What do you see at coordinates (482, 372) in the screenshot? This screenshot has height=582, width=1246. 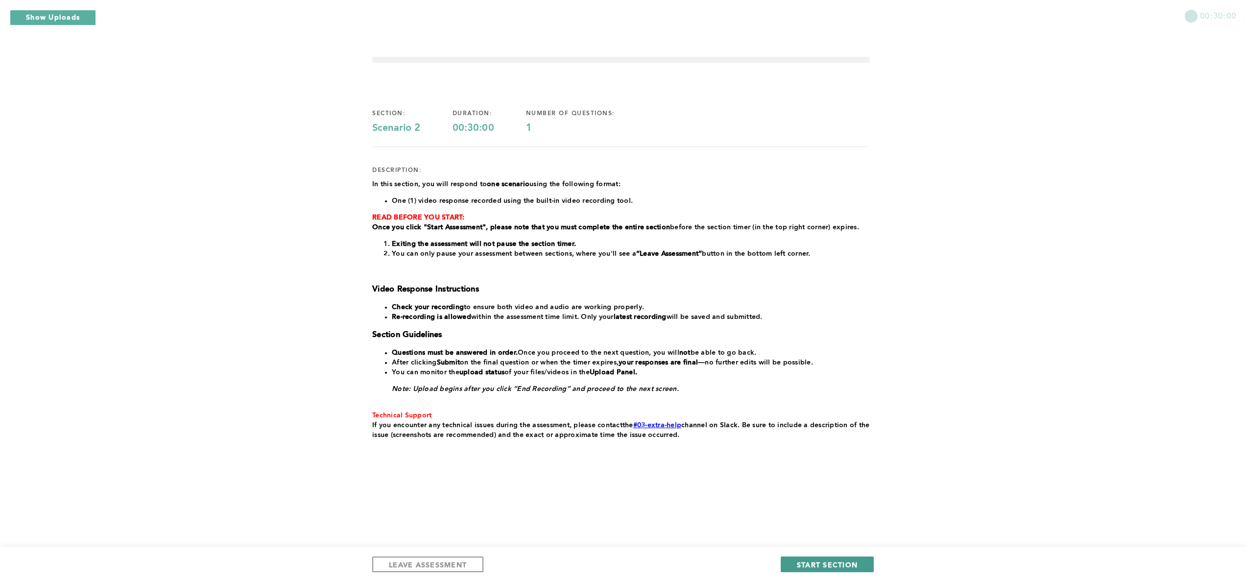 I see `strong: upload status` at bounding box center [482, 372].